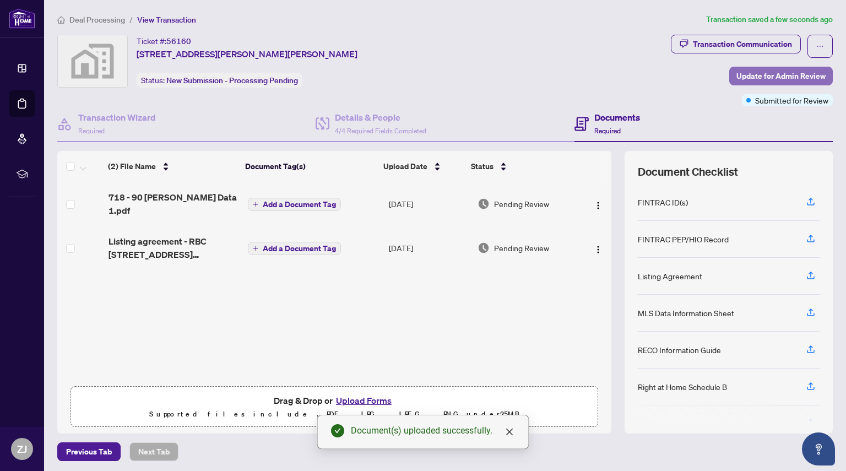  Describe the element at coordinates (818, 449) in the screenshot. I see `button: Open asap` at that location.